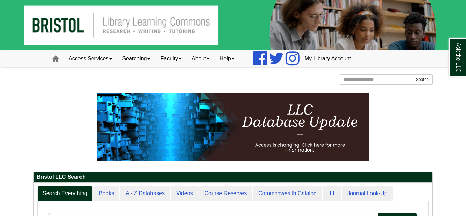 The height and width of the screenshot is (216, 466). Describe the element at coordinates (201, 59) in the screenshot. I see `a: About` at that location.